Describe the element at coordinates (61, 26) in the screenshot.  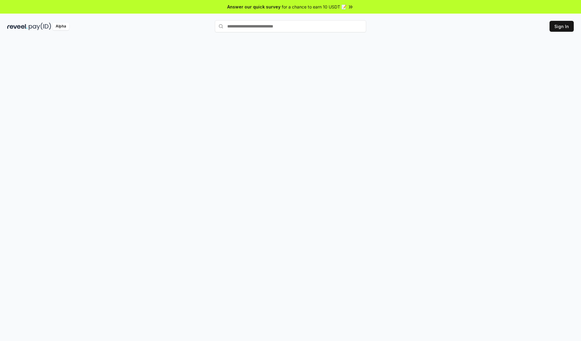
I see `div: Alpha` at that location.